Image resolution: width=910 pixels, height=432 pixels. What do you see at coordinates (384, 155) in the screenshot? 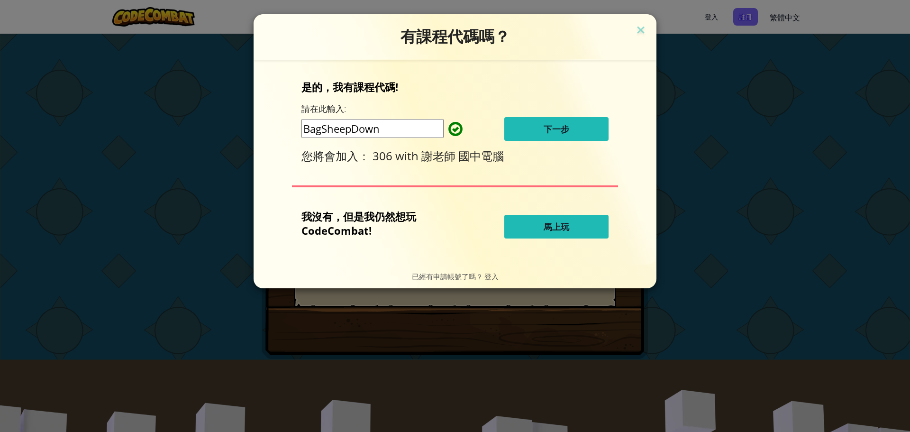
I see `span: 306` at bounding box center [384, 155].